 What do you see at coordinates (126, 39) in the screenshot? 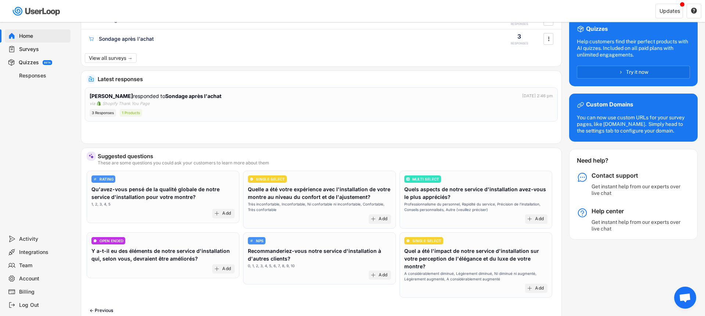
I see `div: Sondage après l'achat` at bounding box center [126, 39].